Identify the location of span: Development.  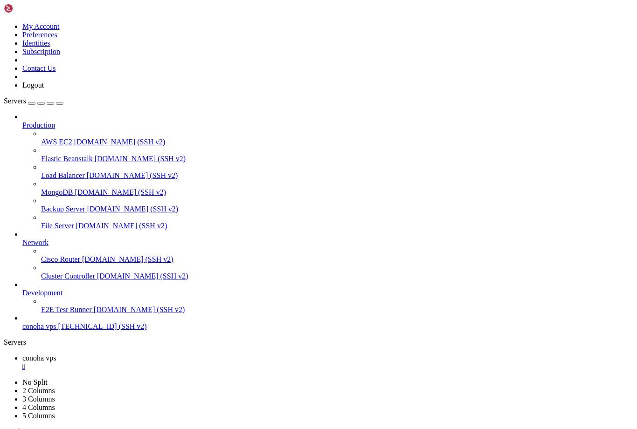
(42, 293).